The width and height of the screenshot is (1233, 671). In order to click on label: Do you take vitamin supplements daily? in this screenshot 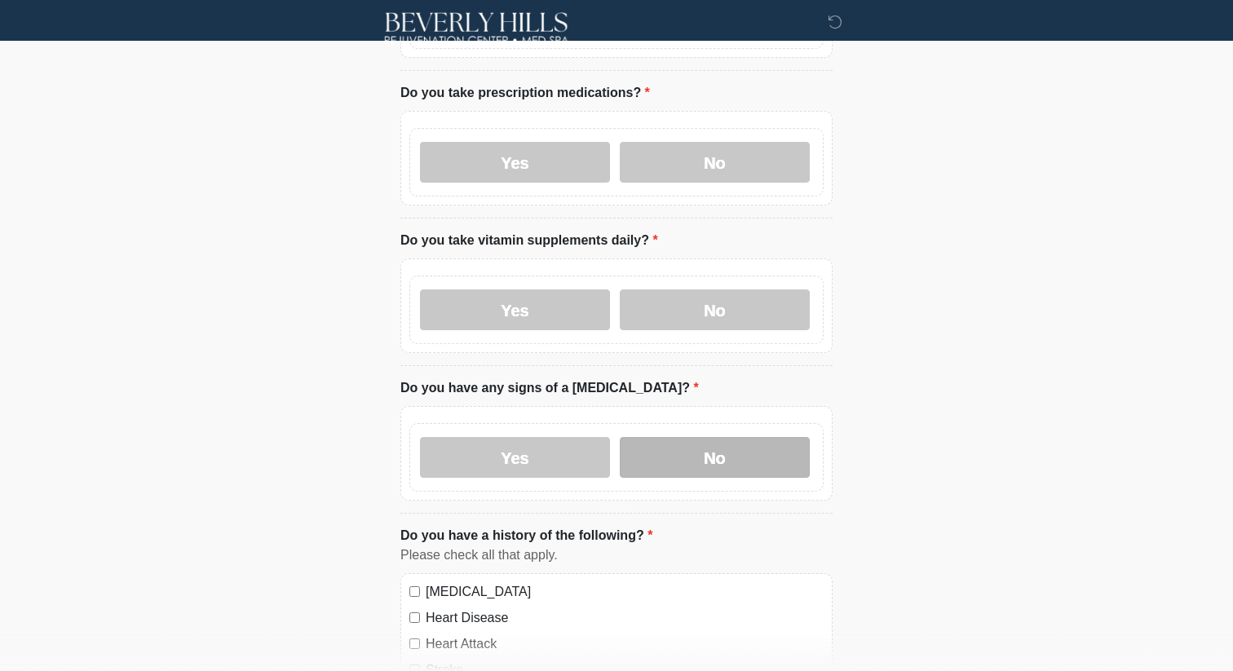, I will do `click(529, 241)`.